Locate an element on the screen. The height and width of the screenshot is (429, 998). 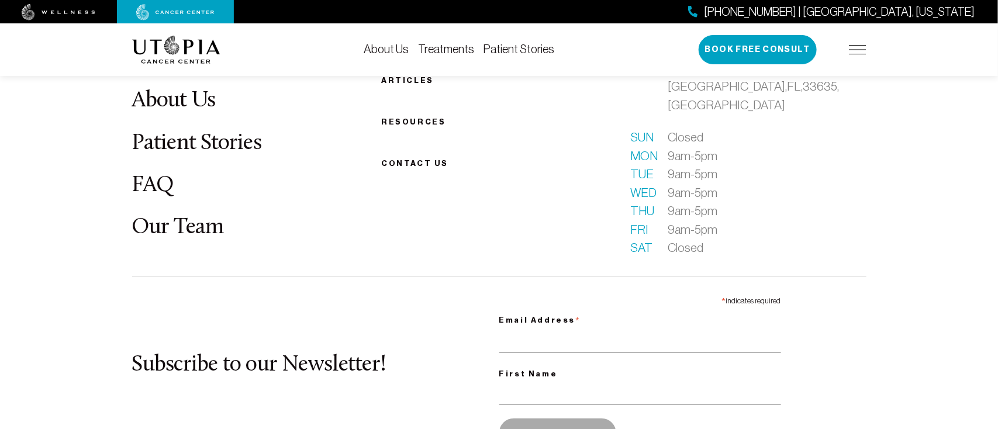
span: Mon is located at coordinates (643, 156).